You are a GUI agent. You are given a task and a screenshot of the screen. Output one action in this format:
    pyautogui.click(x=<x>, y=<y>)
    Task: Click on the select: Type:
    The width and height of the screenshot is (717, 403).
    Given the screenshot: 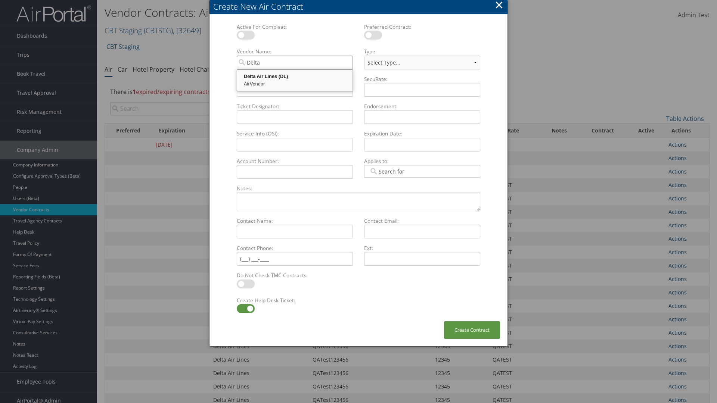 What is the action you would take?
    pyautogui.click(x=422, y=62)
    